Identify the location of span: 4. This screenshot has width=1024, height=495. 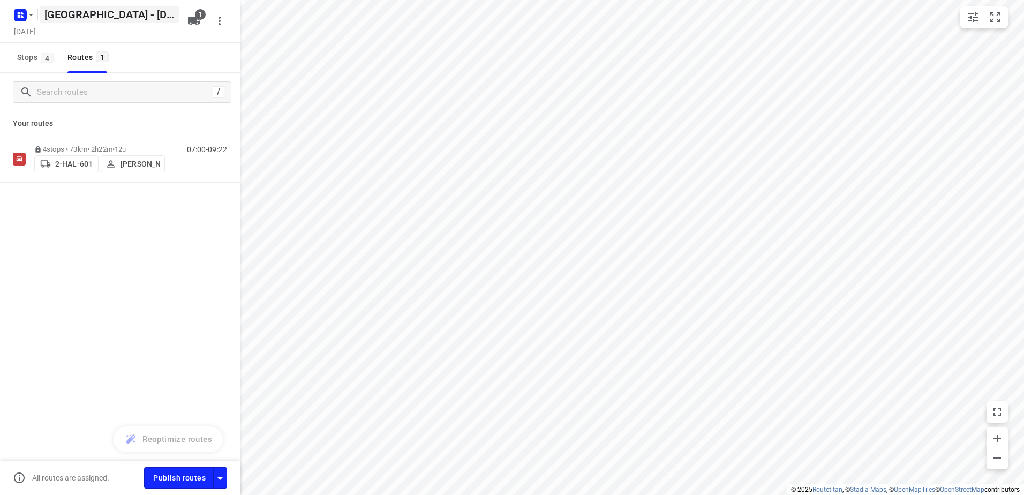
(47, 58).